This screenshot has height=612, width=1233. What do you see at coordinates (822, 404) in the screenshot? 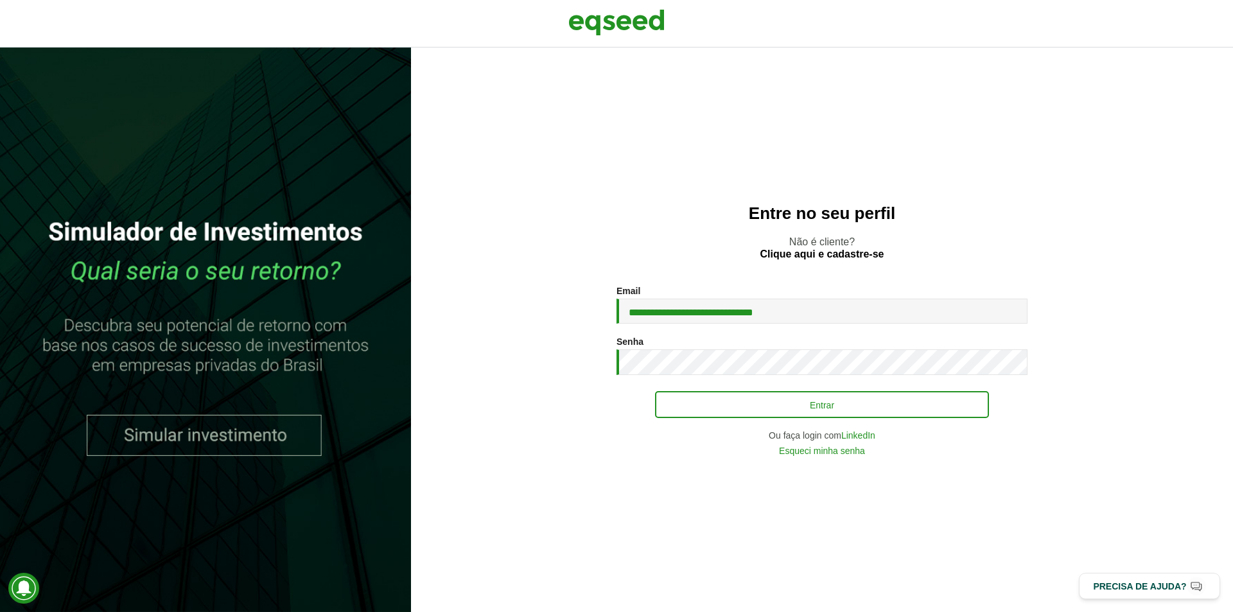
I see `button: Entrar` at bounding box center [822, 404].